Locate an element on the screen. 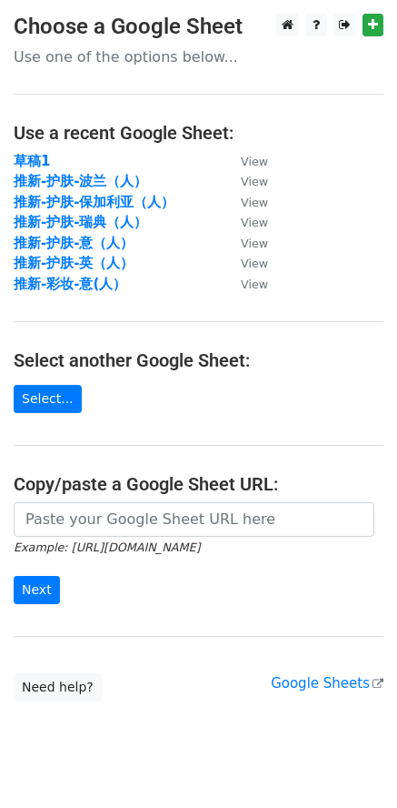 The width and height of the screenshot is (397, 808). strong: 草稿1 is located at coordinates (32, 161).